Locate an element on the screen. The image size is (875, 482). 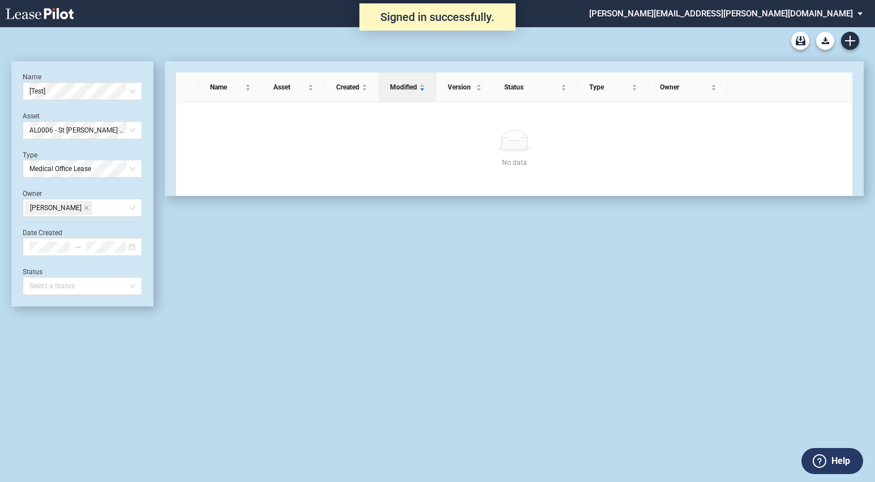
span: [Test] is located at coordinates (82, 91).